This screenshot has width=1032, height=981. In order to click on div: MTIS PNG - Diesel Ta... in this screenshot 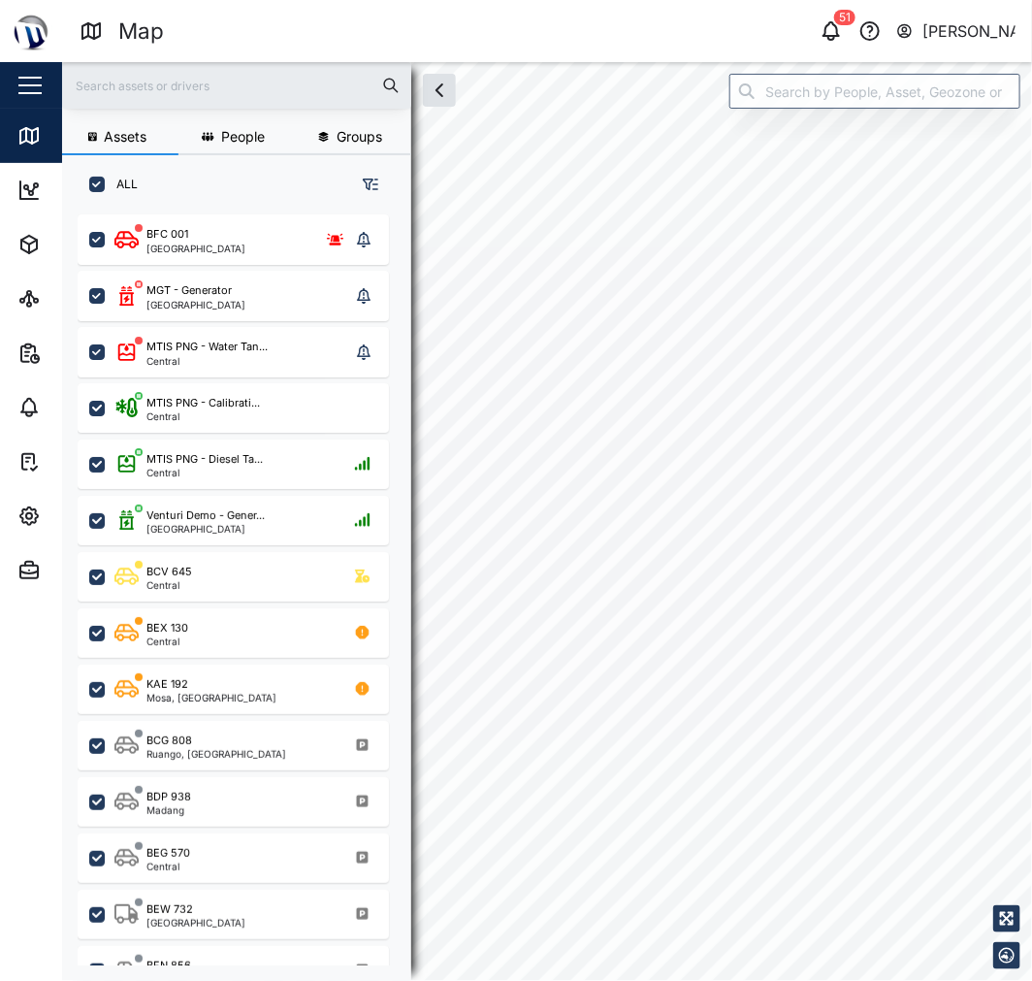, I will do `click(205, 459)`.